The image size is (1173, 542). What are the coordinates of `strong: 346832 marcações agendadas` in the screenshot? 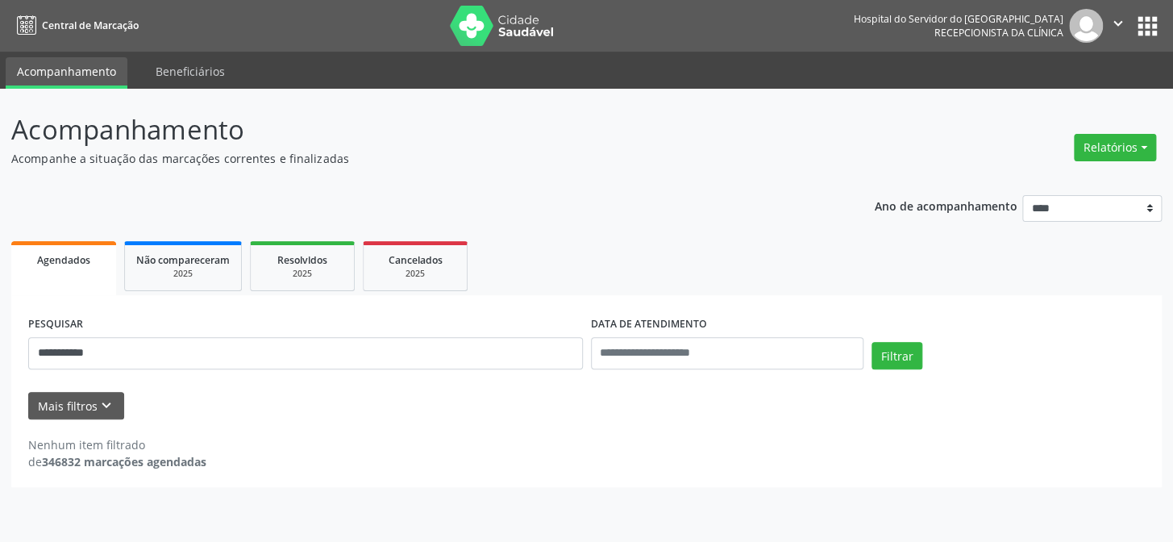 It's located at (124, 461).